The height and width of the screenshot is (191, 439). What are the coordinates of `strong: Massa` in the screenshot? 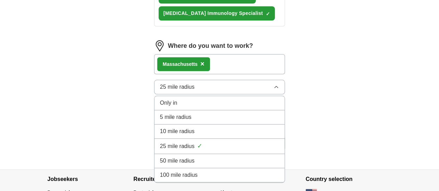 It's located at (170, 64).